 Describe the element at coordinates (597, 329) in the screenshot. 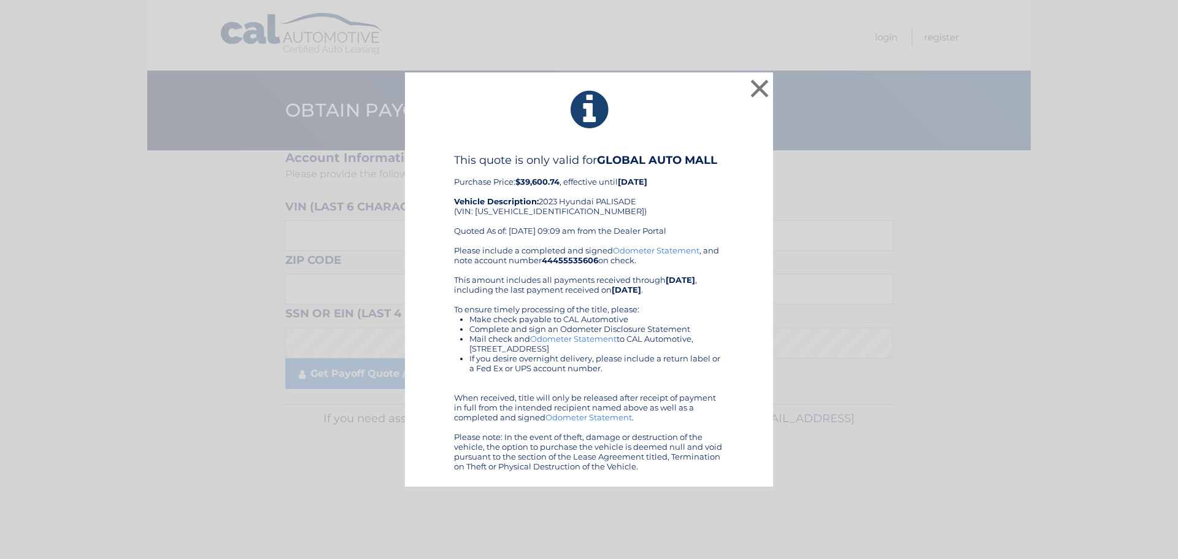

I see `li: Complete and sign an Odometer Disclosure Statement` at that location.